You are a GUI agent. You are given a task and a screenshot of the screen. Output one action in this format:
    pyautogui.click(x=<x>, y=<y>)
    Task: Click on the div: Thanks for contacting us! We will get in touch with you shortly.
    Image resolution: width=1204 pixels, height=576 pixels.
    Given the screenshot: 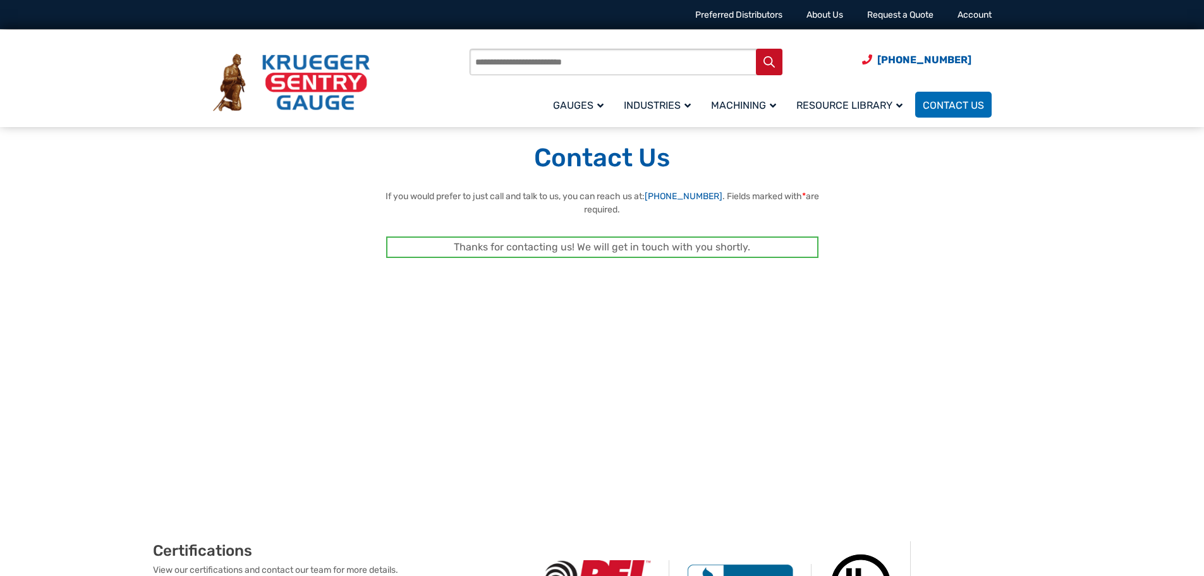 What is the action you would take?
    pyautogui.click(x=602, y=247)
    